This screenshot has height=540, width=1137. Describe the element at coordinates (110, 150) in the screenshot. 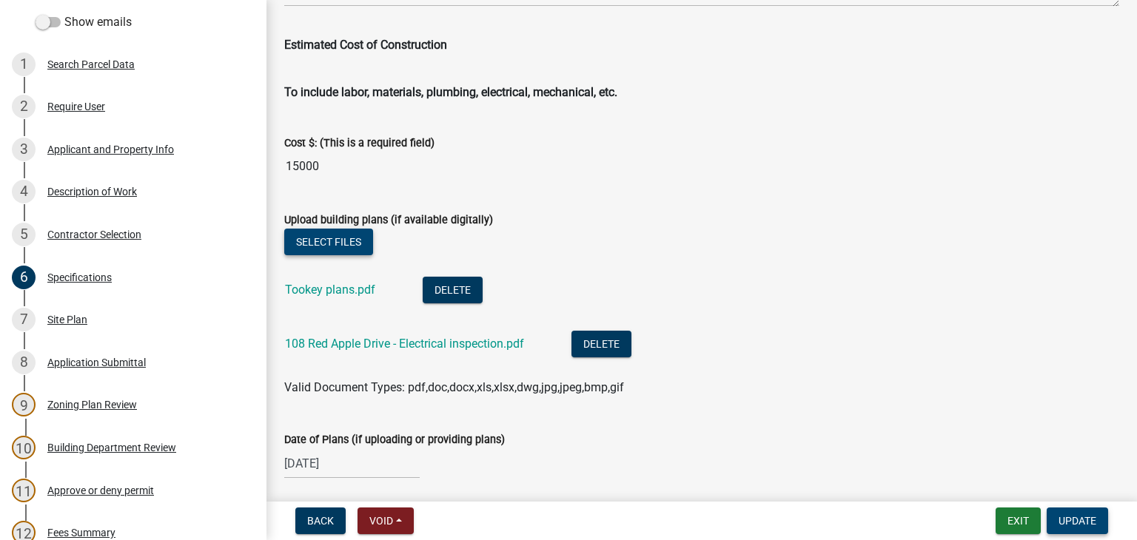

I see `div: Applicant and Property Info` at that location.